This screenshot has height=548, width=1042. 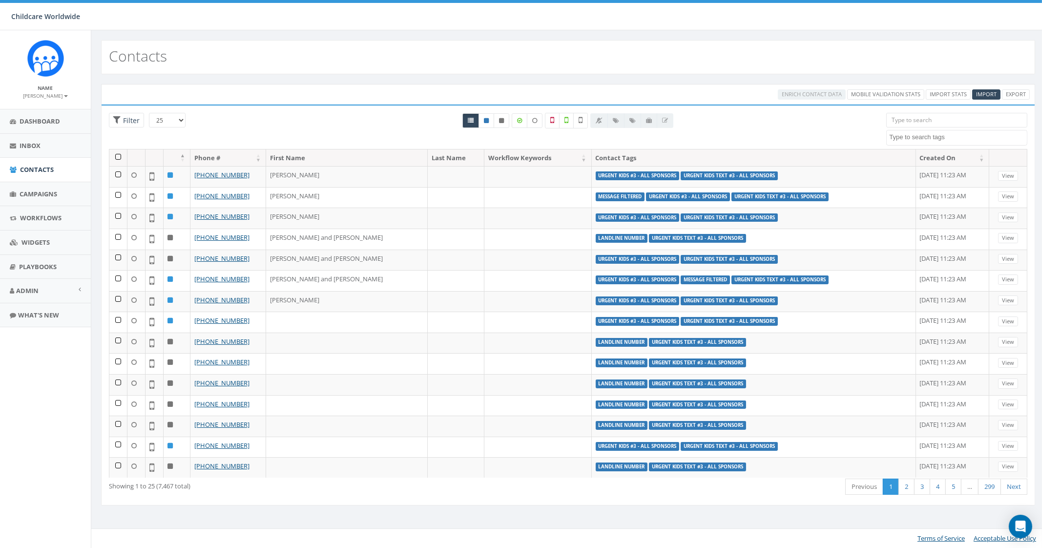 What do you see at coordinates (957, 120) in the screenshot?
I see `input: Type to search` at bounding box center [957, 120].